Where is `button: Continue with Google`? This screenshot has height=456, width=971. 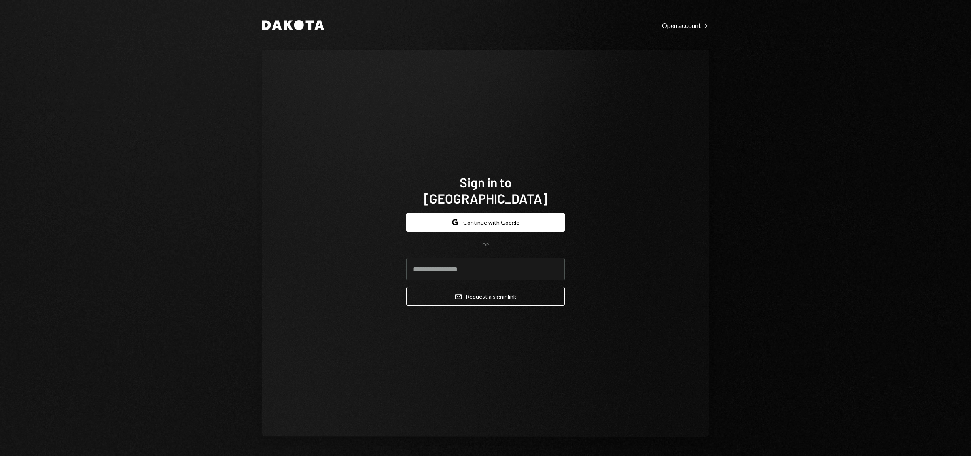 button: Continue with Google is located at coordinates (486, 222).